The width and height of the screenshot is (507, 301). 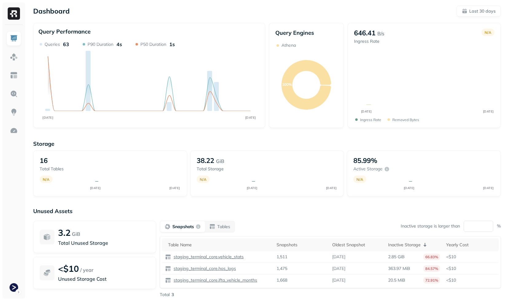 I want to click on p: Total, so click(x=165, y=294).